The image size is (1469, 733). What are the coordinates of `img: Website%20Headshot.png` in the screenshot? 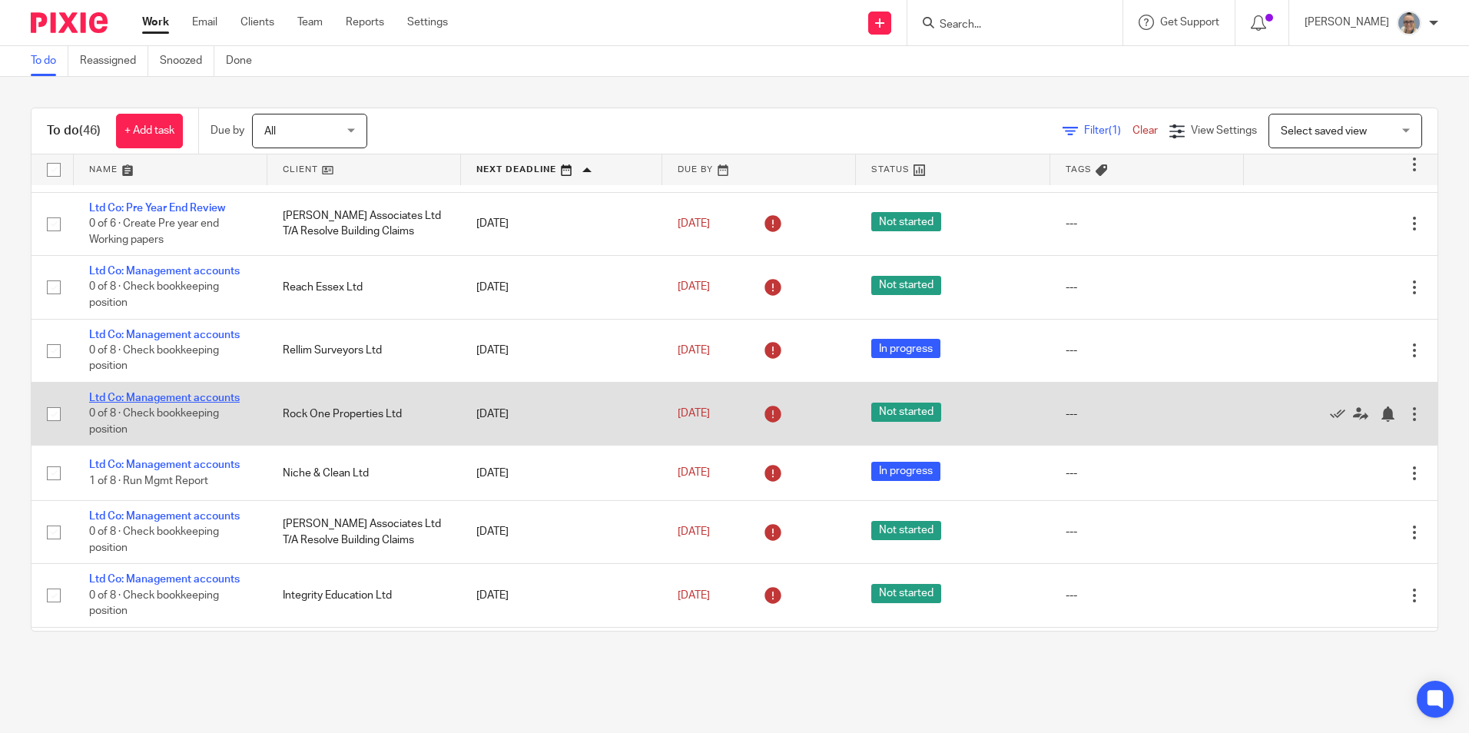 It's located at (1409, 23).